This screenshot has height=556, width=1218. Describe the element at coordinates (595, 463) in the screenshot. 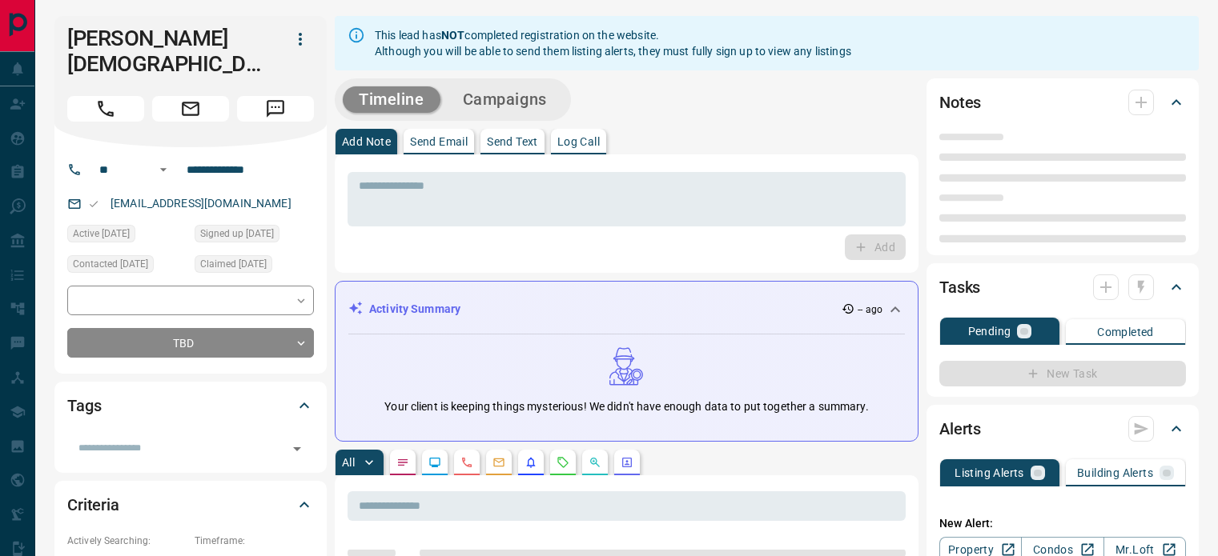

I see `svg: Opportunities` at that location.